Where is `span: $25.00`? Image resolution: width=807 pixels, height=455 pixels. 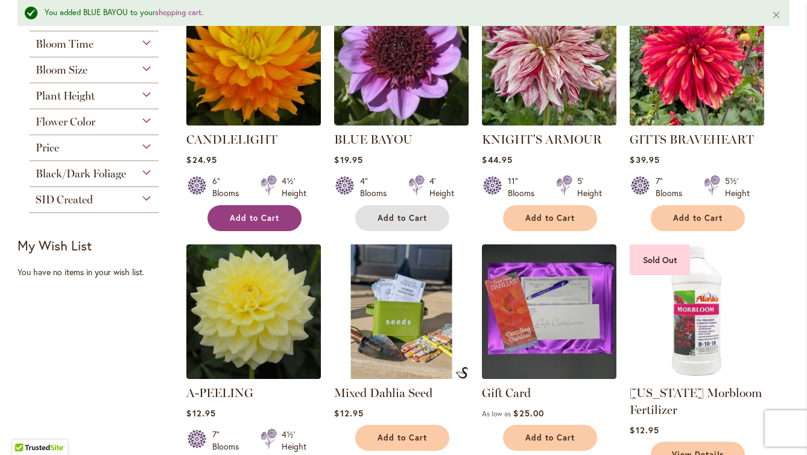 span: $25.00 is located at coordinates (528, 412).